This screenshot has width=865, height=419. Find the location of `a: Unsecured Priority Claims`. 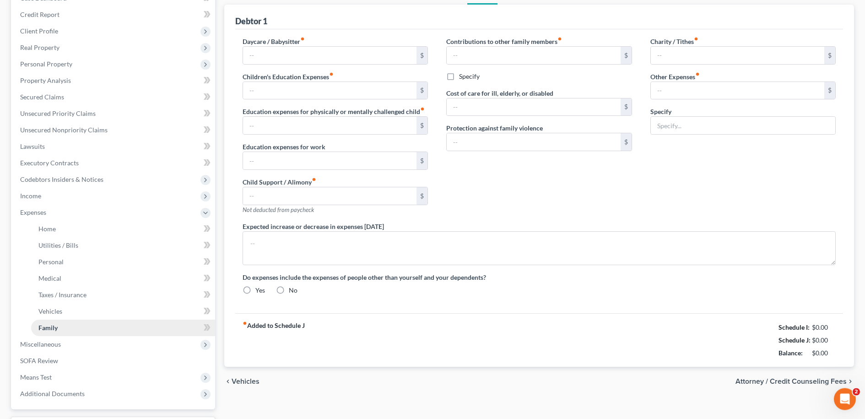

a: Unsecured Priority Claims is located at coordinates (114, 113).